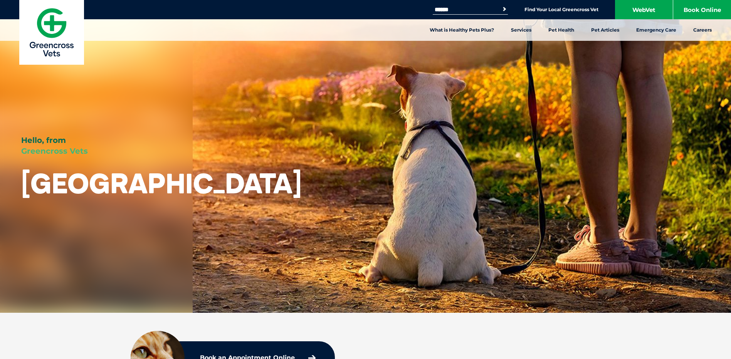 The width and height of the screenshot is (731, 359). I want to click on a: Emergency Care, so click(656, 30).